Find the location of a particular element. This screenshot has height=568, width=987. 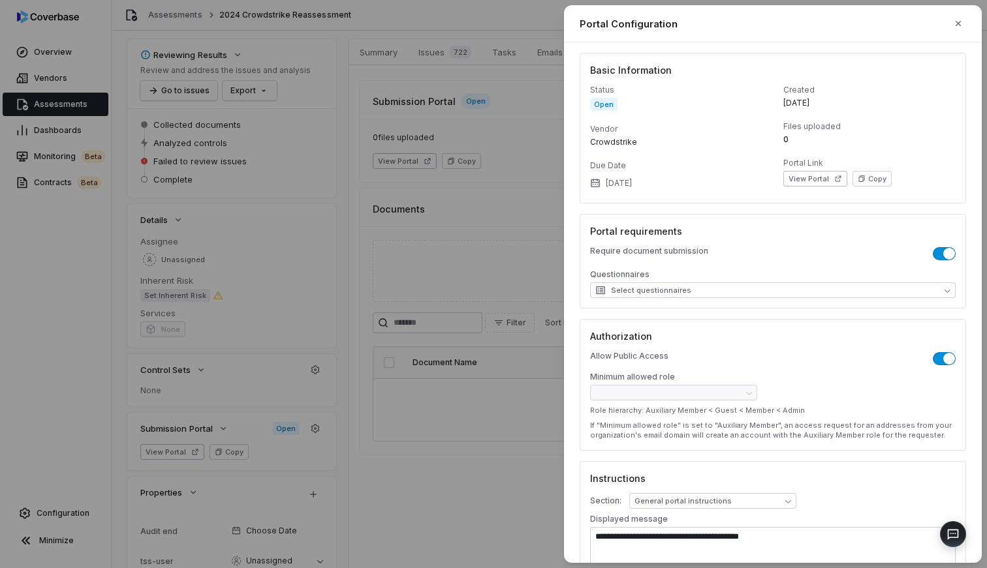

h2: Portal Configuration is located at coordinates (628, 23).